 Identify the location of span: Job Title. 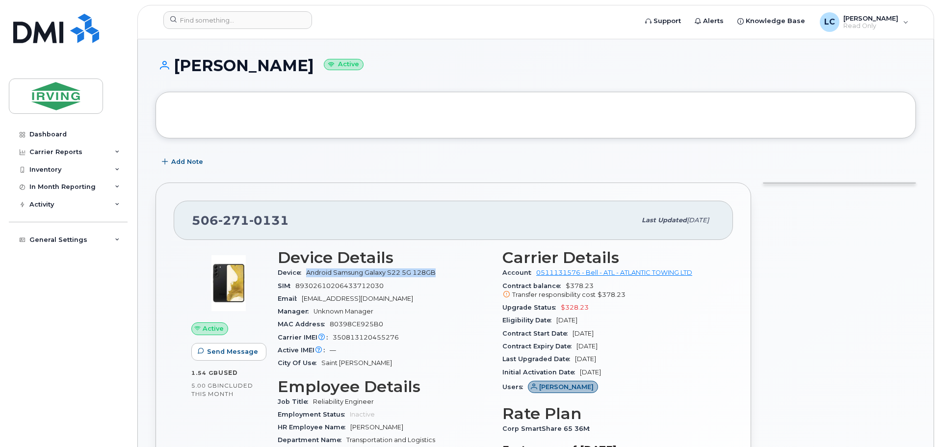
(295, 401).